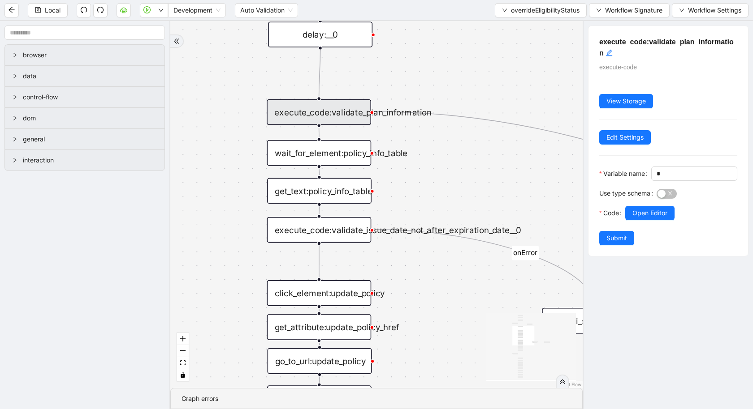 Image resolution: width=753 pixels, height=409 pixels. Describe the element at coordinates (318, 112) in the screenshot. I see `div: execute_code:validate_plan_information` at that location.